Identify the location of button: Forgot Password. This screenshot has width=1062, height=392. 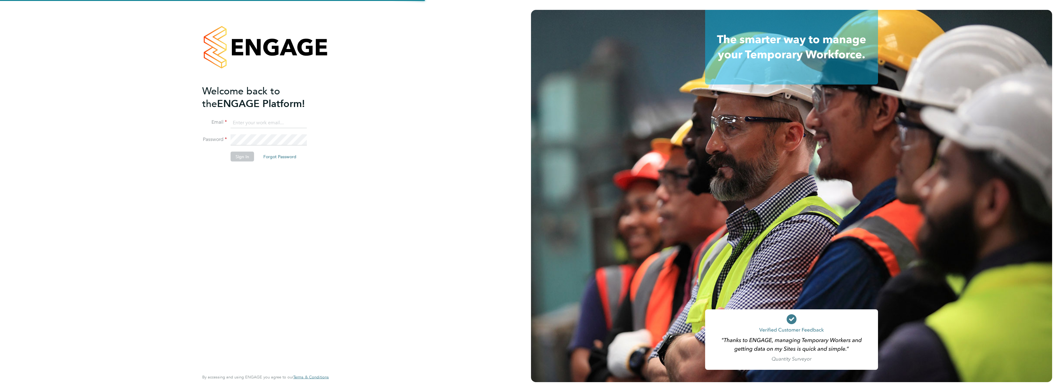
(280, 157).